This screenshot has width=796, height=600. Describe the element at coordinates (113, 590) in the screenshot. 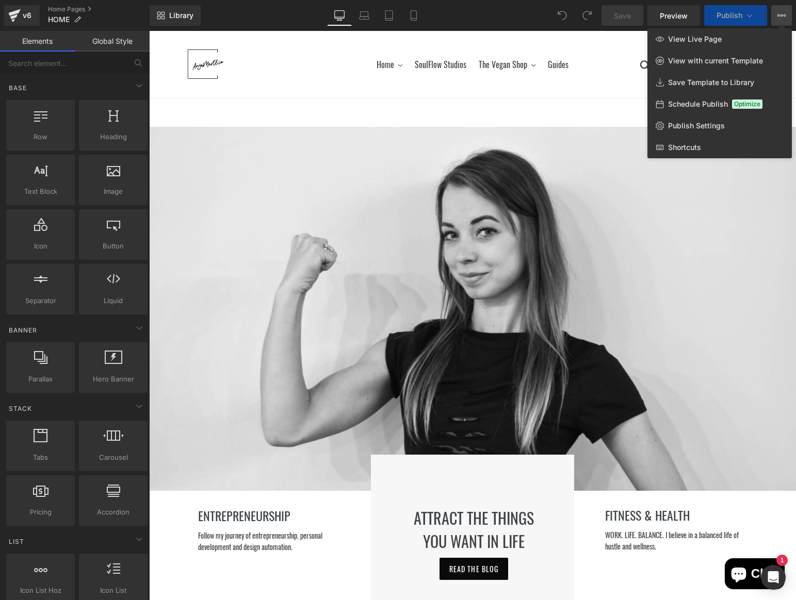

I see `span: Icon List` at that location.